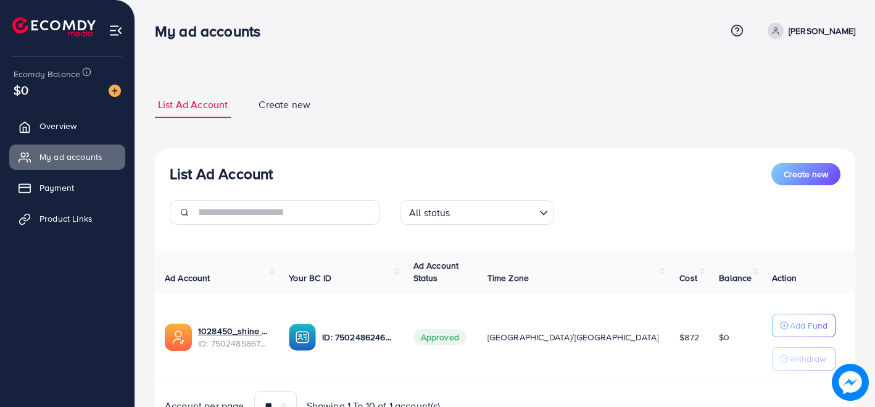  Describe the element at coordinates (785, 278) in the screenshot. I see `span: Action` at that location.